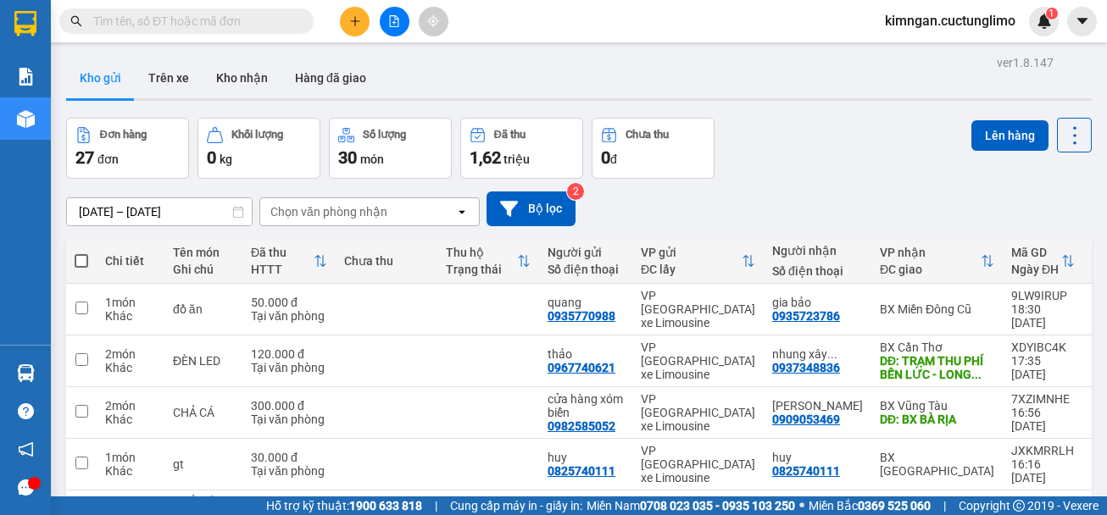 This screenshot has width=1107, height=515. What do you see at coordinates (817, 251) in the screenshot?
I see `div: Người nhận` at bounding box center [817, 251].